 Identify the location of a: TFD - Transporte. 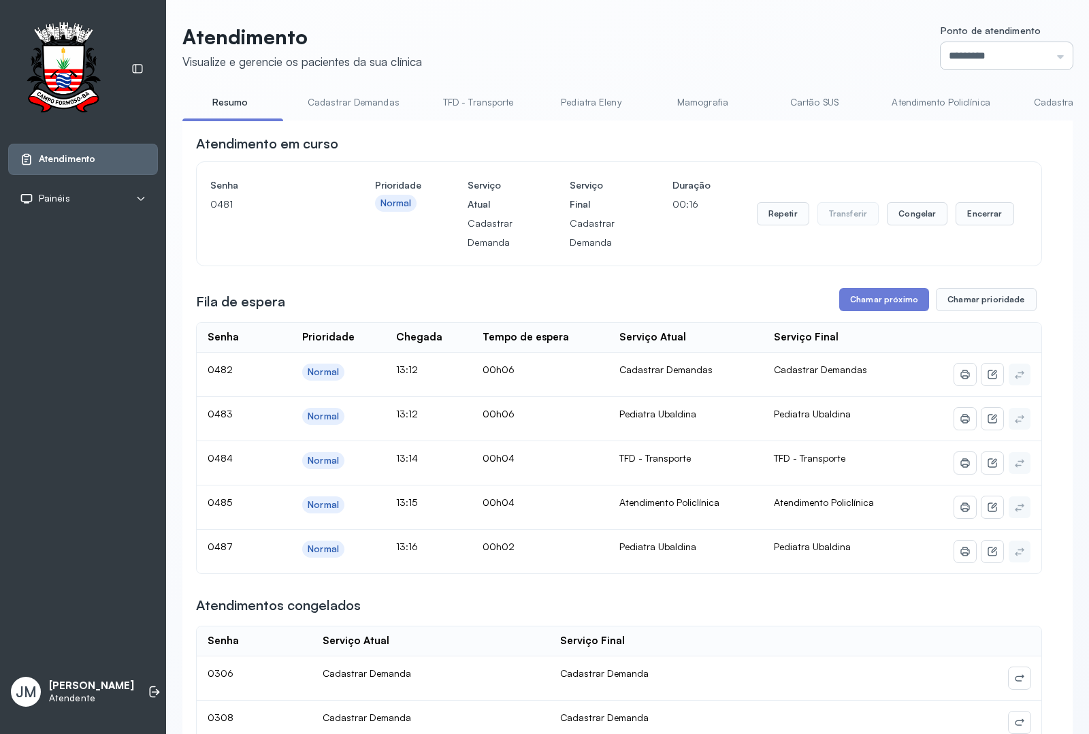
(479, 102).